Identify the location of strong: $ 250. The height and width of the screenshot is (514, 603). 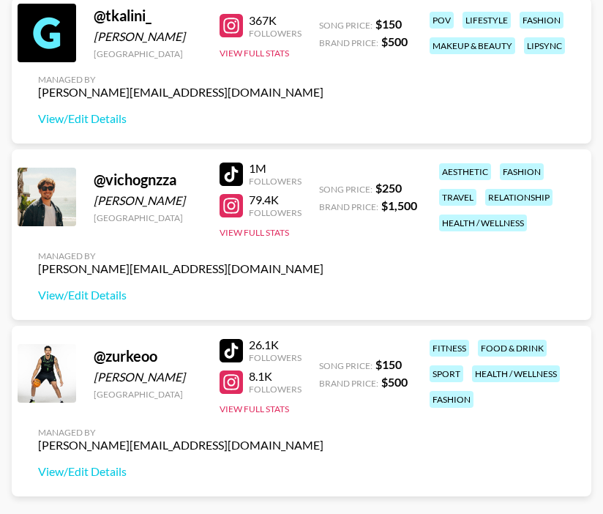
(389, 187).